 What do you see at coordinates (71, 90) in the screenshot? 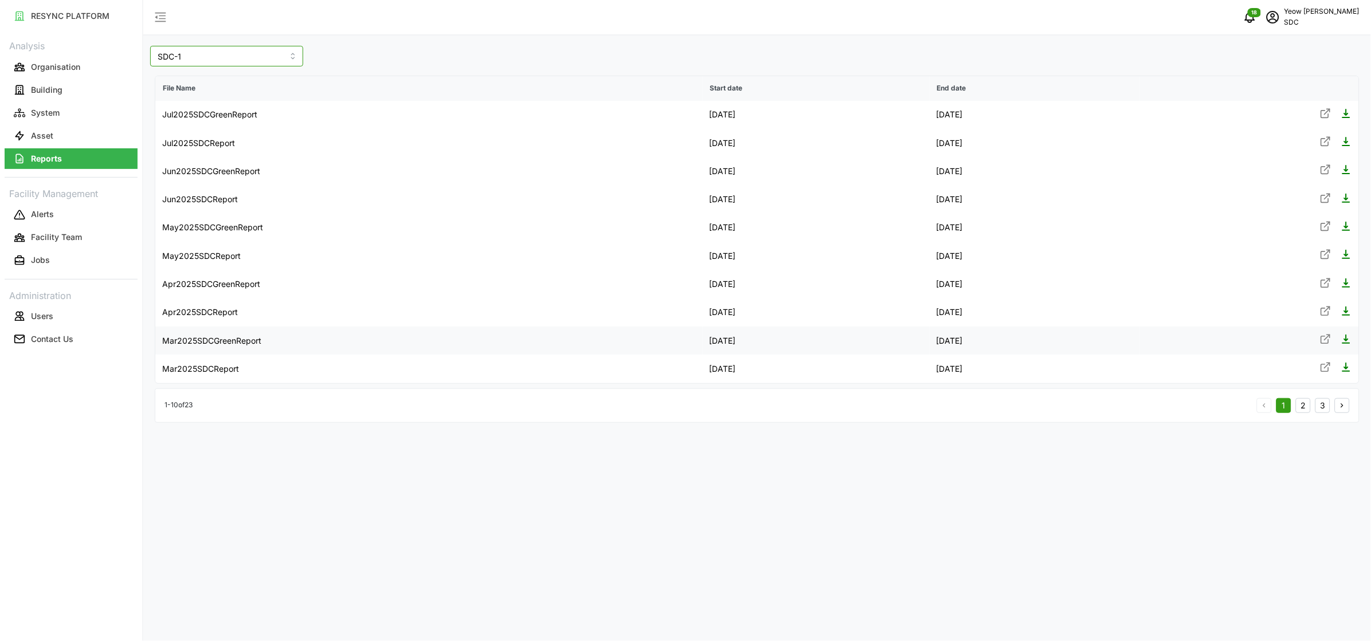
I see `button: Building` at bounding box center [71, 90].